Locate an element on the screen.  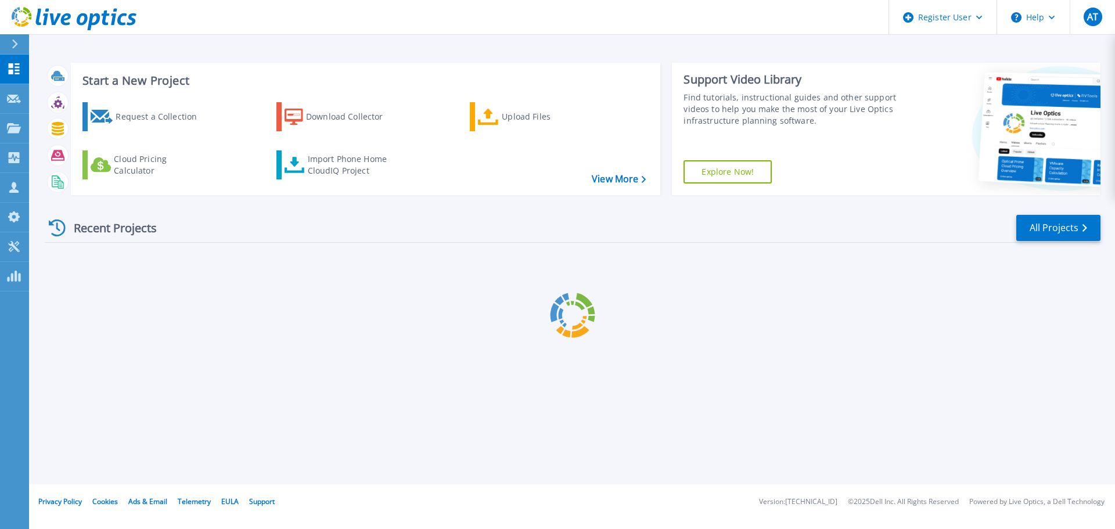
a: Cookies is located at coordinates (105, 501).